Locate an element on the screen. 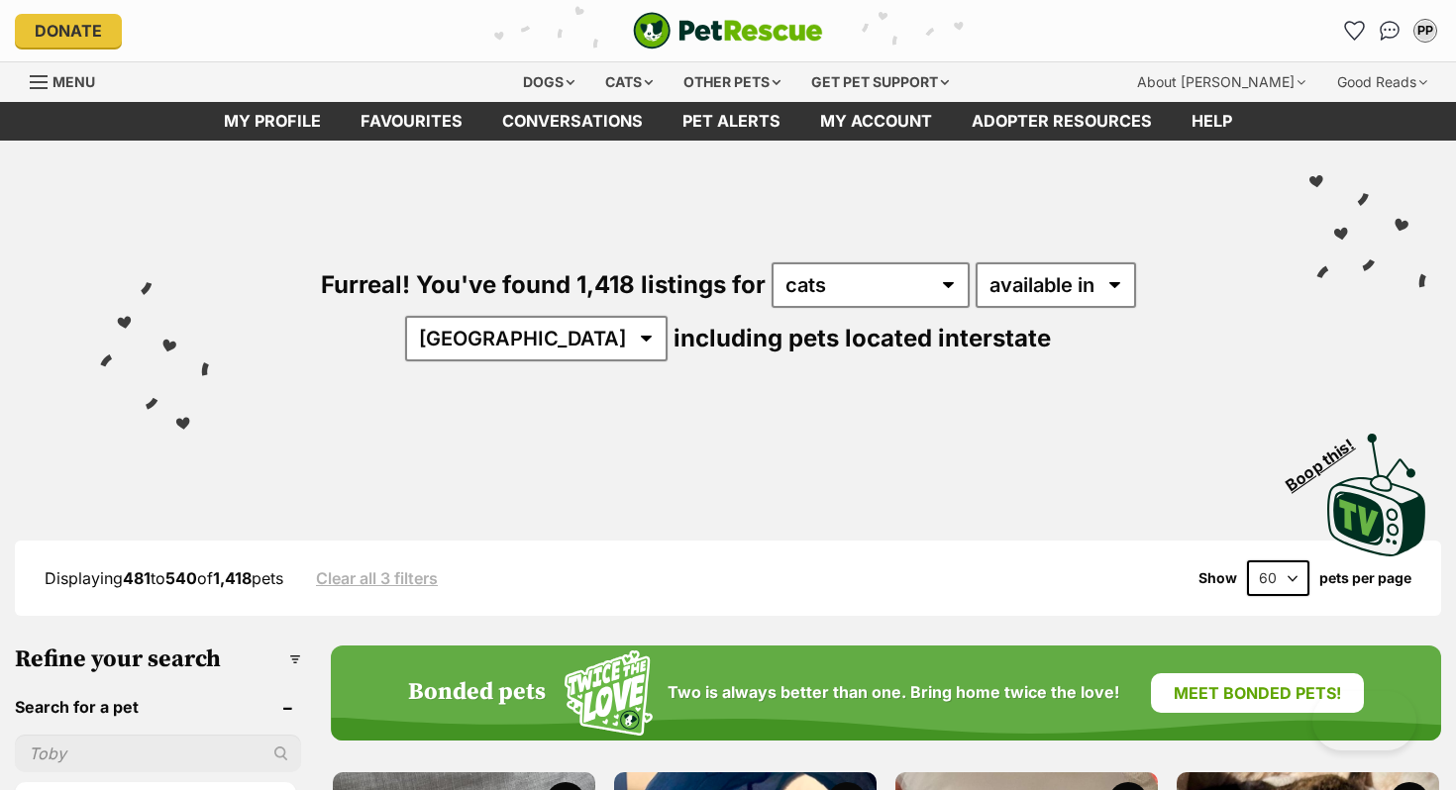 The width and height of the screenshot is (1456, 790). a: Help is located at coordinates (1211, 121).